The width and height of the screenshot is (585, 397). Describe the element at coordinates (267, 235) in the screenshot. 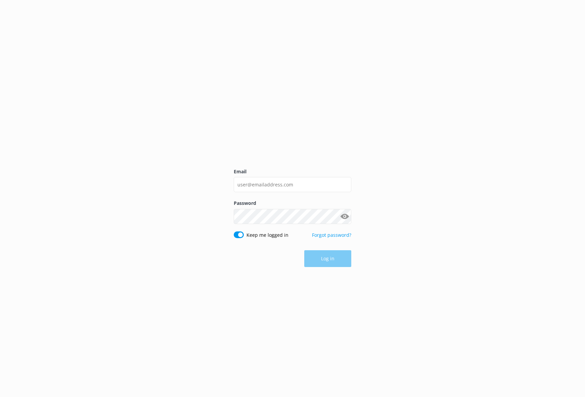

I see `label: Keep me logged in` at that location.